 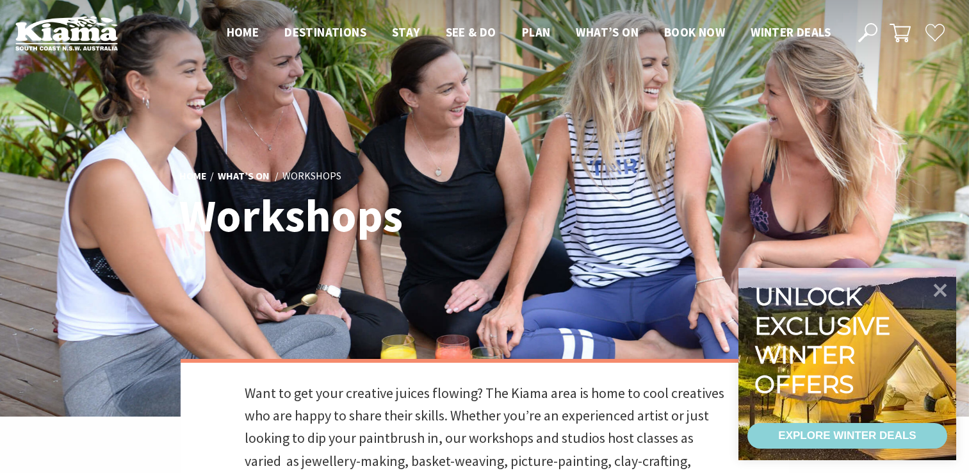 I want to click on span: Home, so click(x=243, y=32).